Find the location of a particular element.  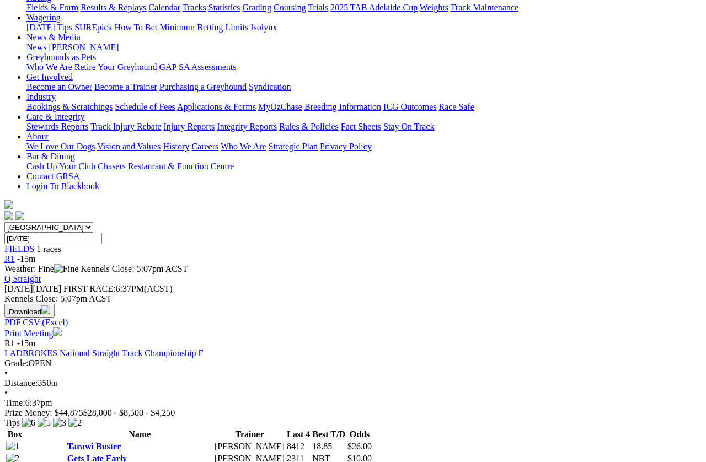

span: 6:37PM(ACST) is located at coordinates (118, 288).